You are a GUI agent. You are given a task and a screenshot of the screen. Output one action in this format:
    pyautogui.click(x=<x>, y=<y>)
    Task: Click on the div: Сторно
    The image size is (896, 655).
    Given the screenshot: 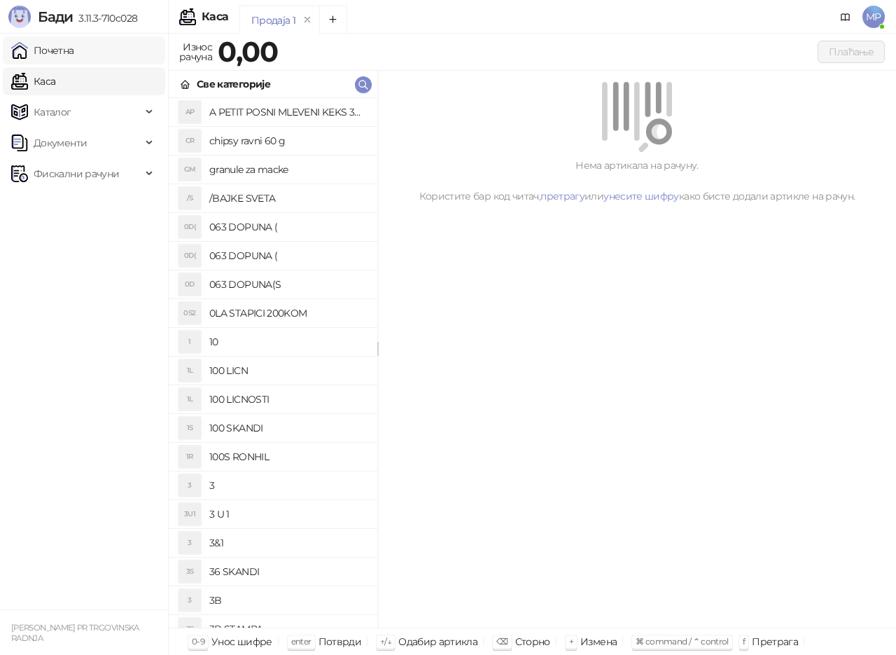 What is the action you would take?
    pyautogui.click(x=533, y=641)
    